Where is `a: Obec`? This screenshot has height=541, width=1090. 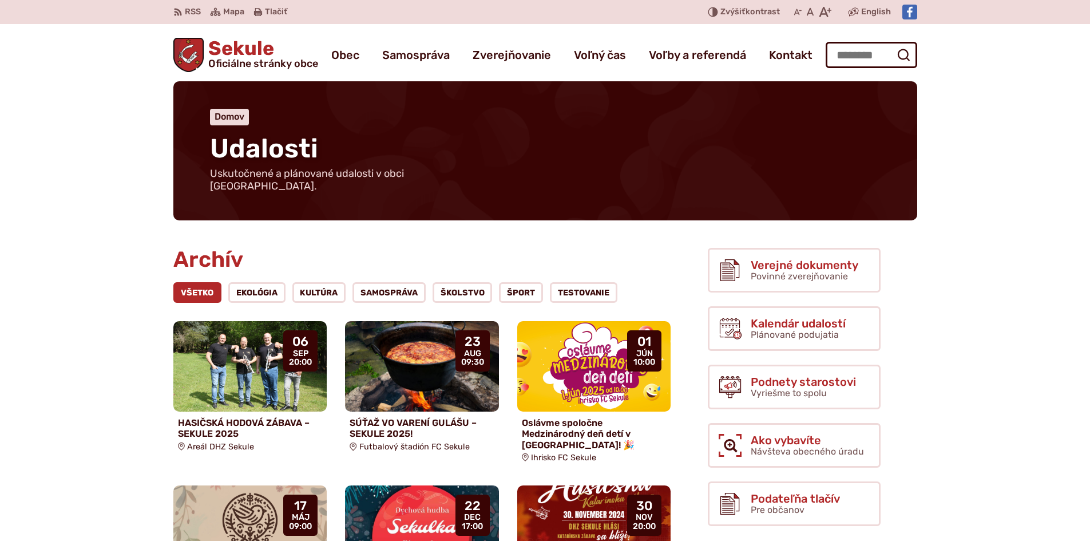 a: Obec is located at coordinates (345, 55).